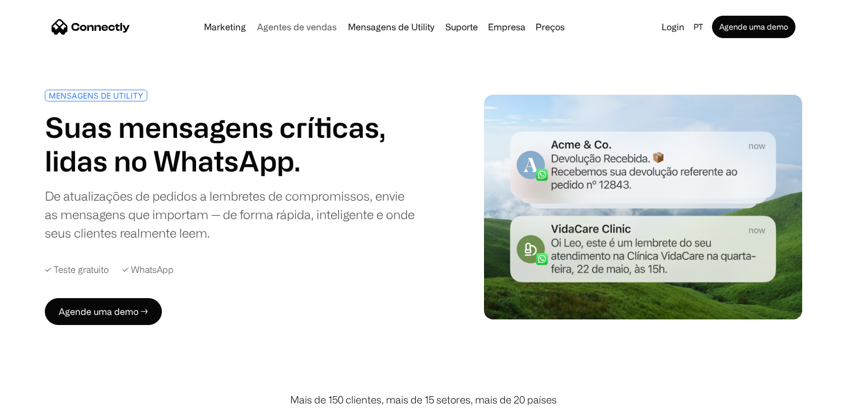 The image size is (847, 413). Describe the element at coordinates (96, 95) in the screenshot. I see `div: MENSAGENS DE UTILITY` at that location.